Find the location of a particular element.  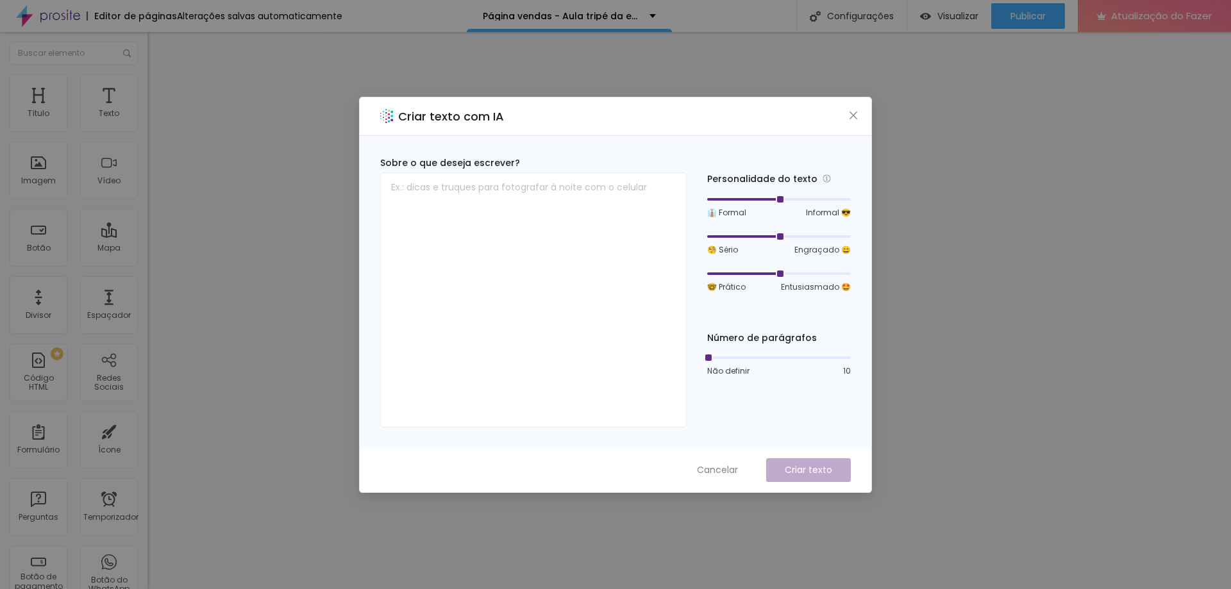

font: 👔 Formal is located at coordinates (726, 212).